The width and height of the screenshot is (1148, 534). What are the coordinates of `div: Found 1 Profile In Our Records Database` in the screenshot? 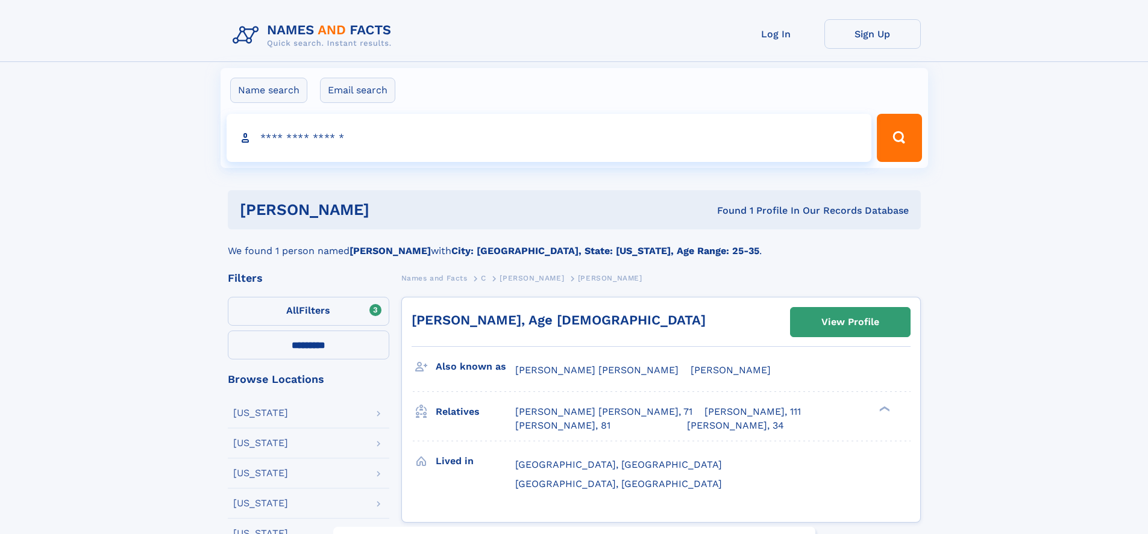 It's located at (725, 211).